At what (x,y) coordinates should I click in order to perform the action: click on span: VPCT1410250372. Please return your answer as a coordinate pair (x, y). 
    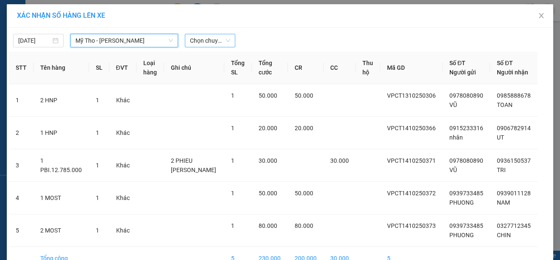
    Looking at the image, I should click on (411, 194).